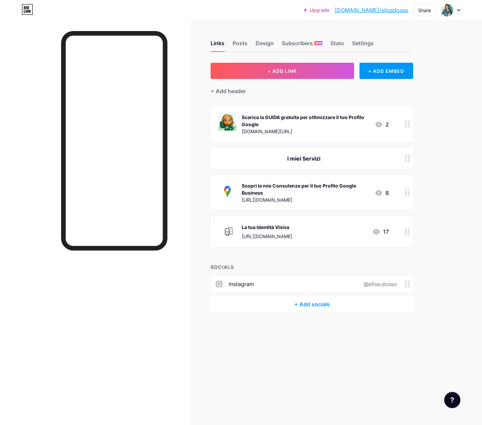 The image size is (482, 425). Describe the element at coordinates (240, 45) in the screenshot. I see `div: Posts` at that location.